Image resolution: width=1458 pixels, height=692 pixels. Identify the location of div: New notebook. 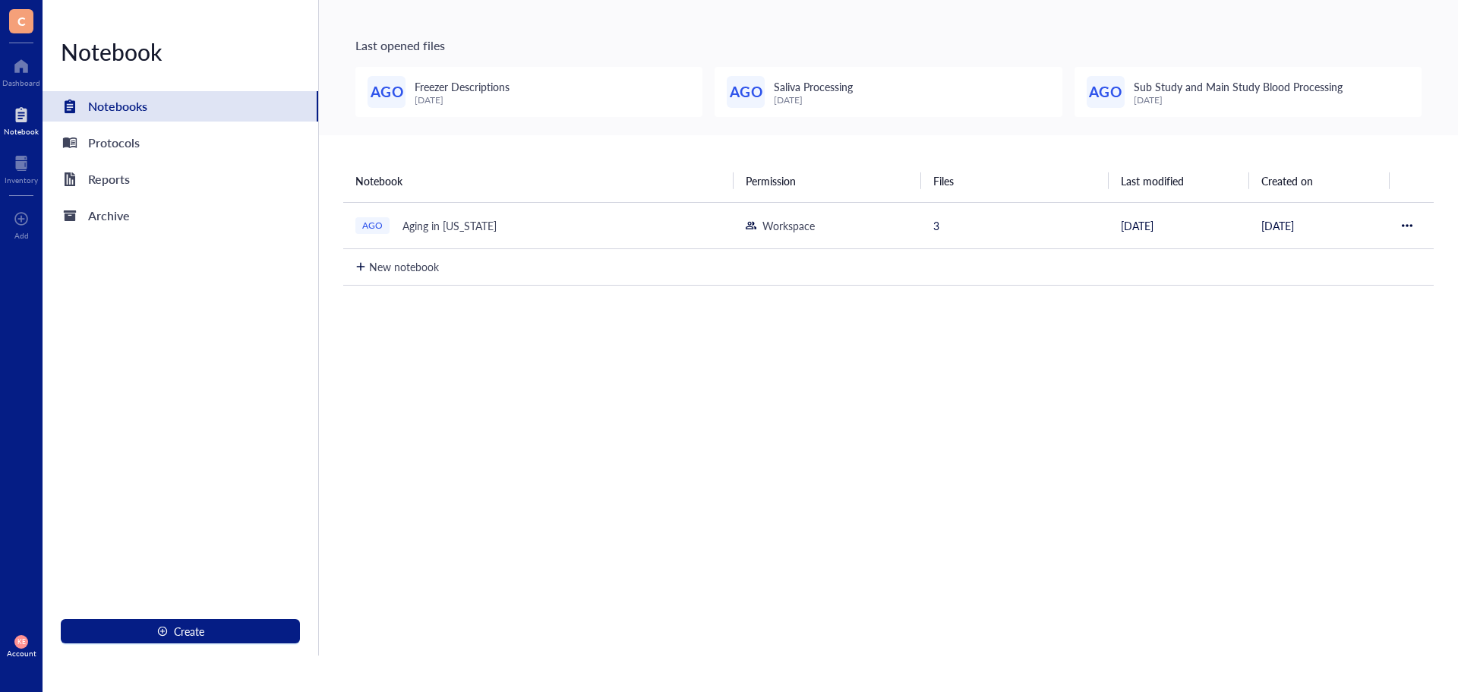
(404, 267).